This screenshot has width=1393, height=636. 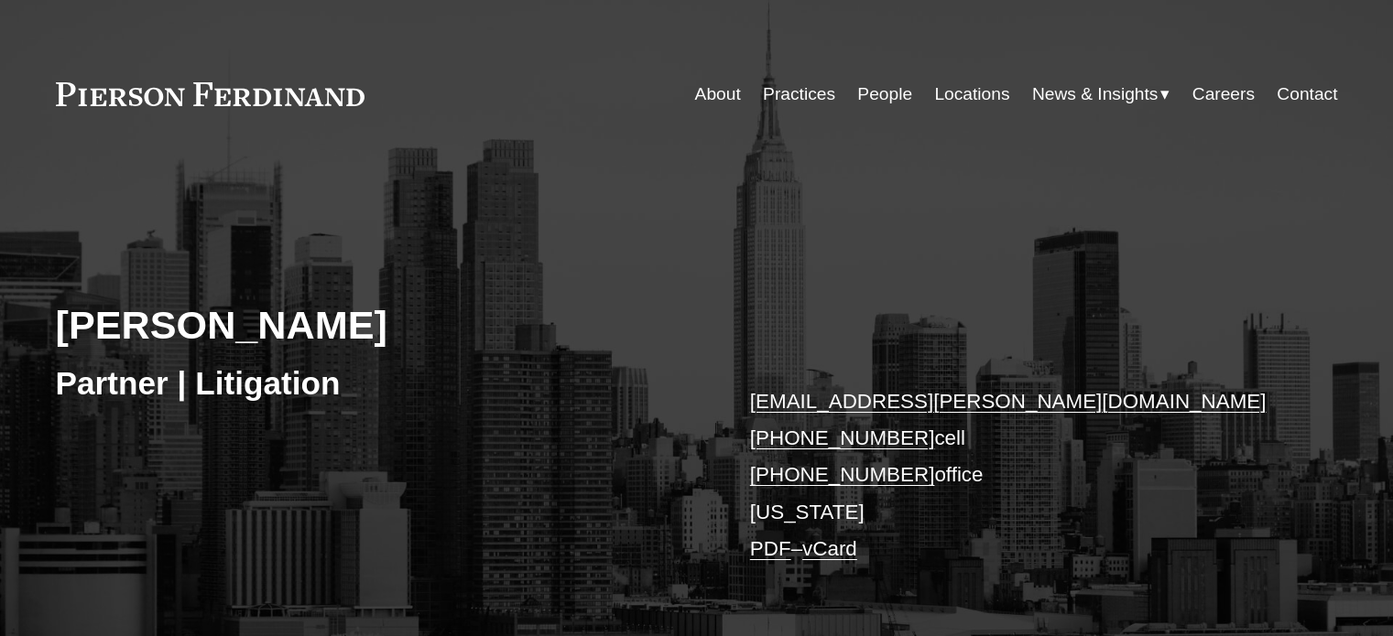 I want to click on a: Practices, so click(x=799, y=94).